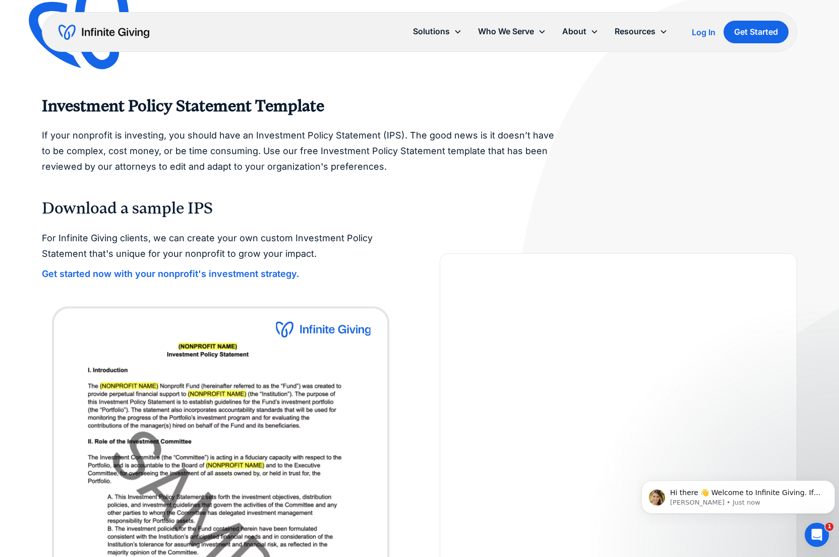  Describe the element at coordinates (183, 106) in the screenshot. I see `strong: Investment Policy Statement Template` at that location.